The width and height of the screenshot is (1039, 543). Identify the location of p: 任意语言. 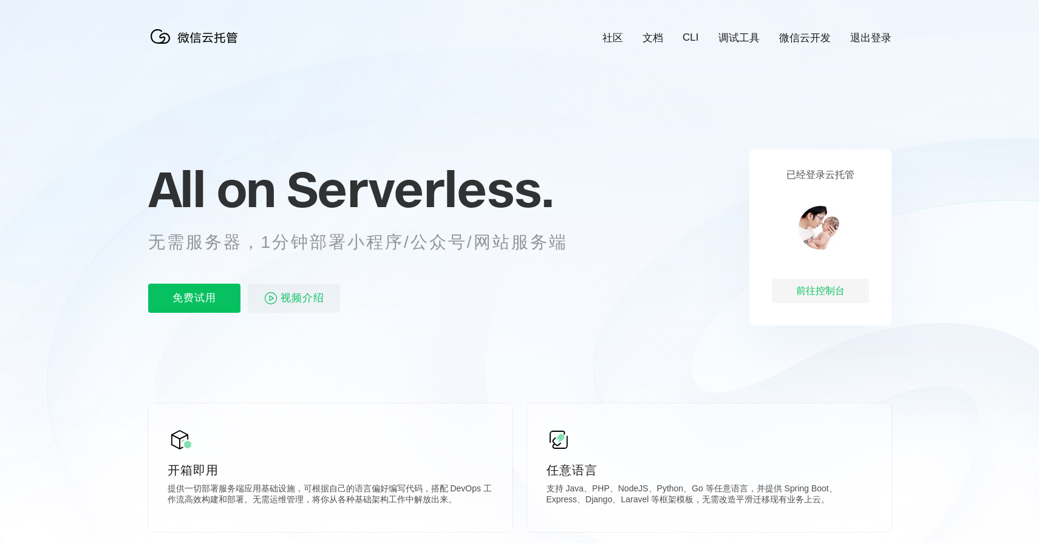
(709, 470).